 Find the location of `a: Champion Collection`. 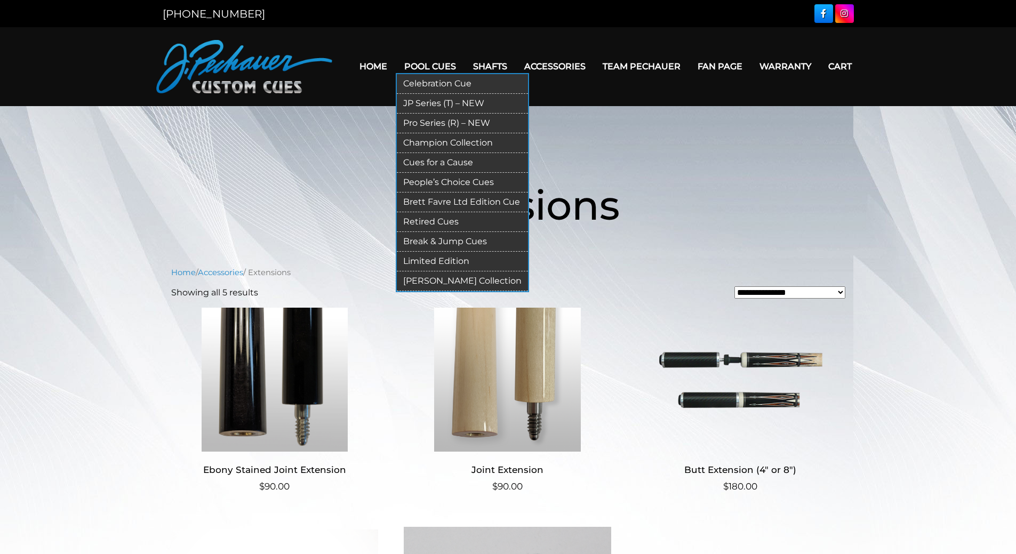

a: Champion Collection is located at coordinates (462, 143).